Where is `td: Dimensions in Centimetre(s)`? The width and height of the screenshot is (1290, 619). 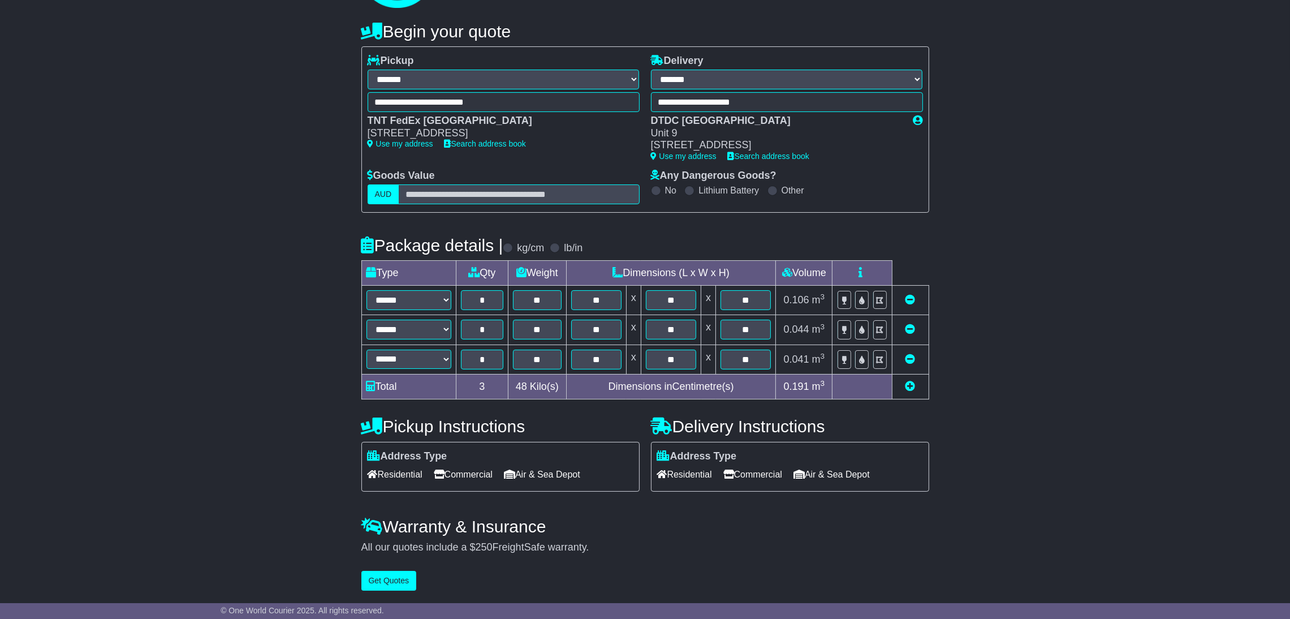
td: Dimensions in Centimetre(s) is located at coordinates (671, 386).